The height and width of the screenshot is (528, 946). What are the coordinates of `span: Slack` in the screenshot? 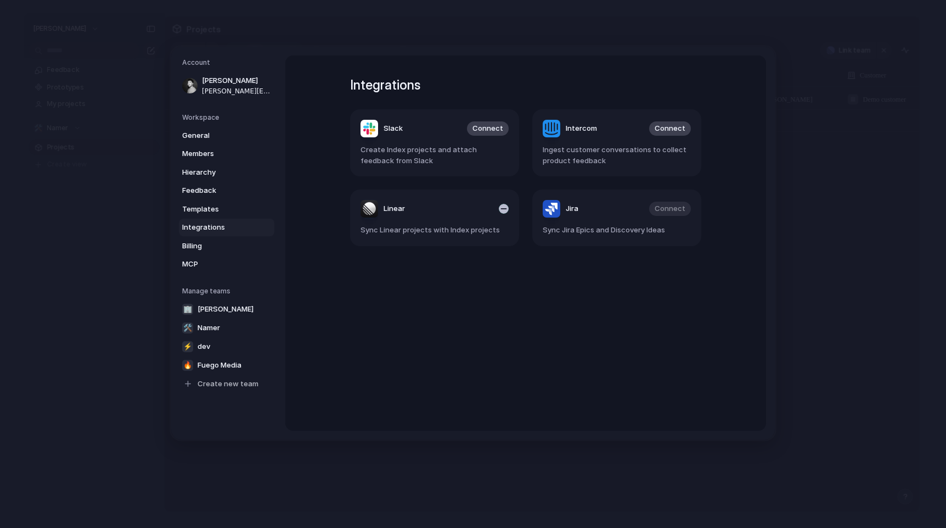 It's located at (393, 128).